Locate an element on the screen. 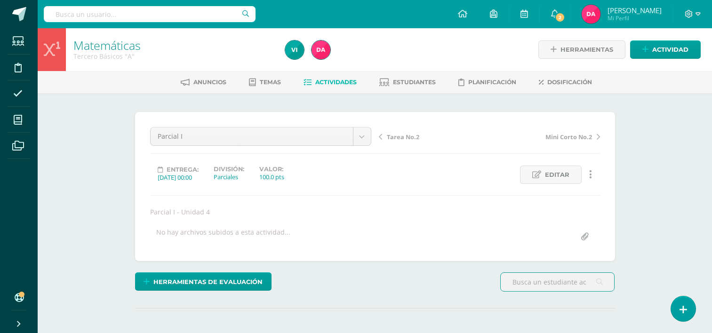 This screenshot has height=333, width=712. span: Mi Perfil is located at coordinates (635, 18).